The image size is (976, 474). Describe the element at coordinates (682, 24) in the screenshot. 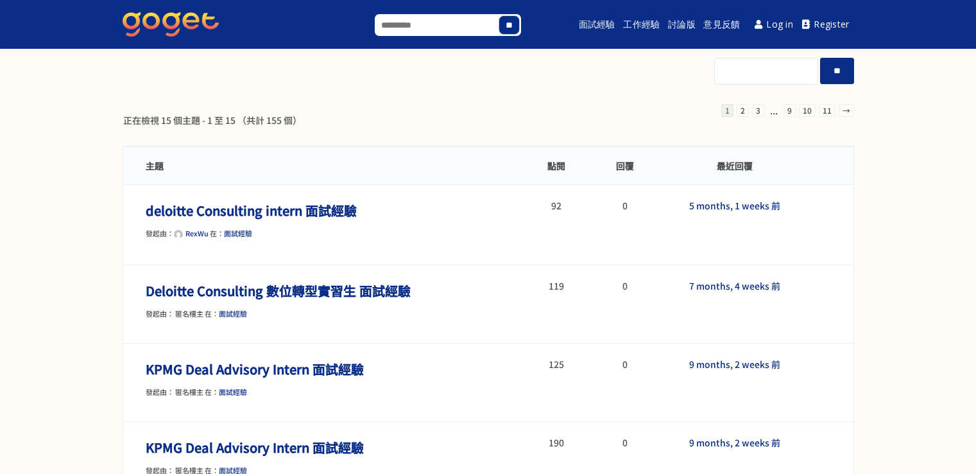

I see `a: 討論版` at that location.